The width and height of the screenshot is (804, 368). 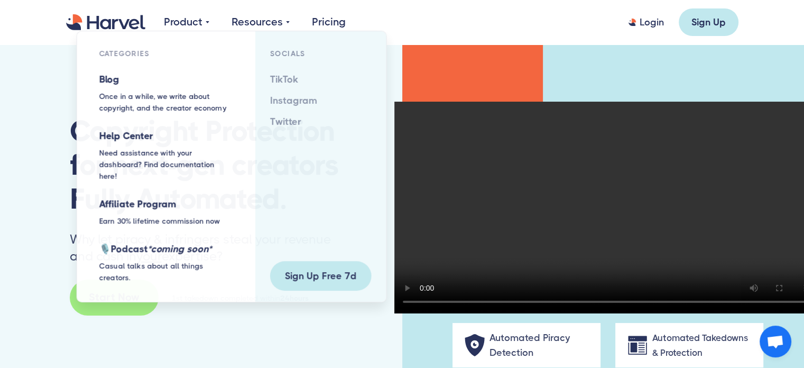 I want to click on div: Login, so click(x=652, y=22).